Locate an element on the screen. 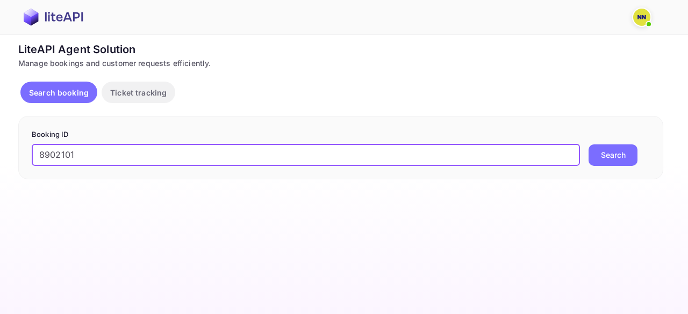 This screenshot has height=314, width=688. p: Booking ID is located at coordinates (341, 135).